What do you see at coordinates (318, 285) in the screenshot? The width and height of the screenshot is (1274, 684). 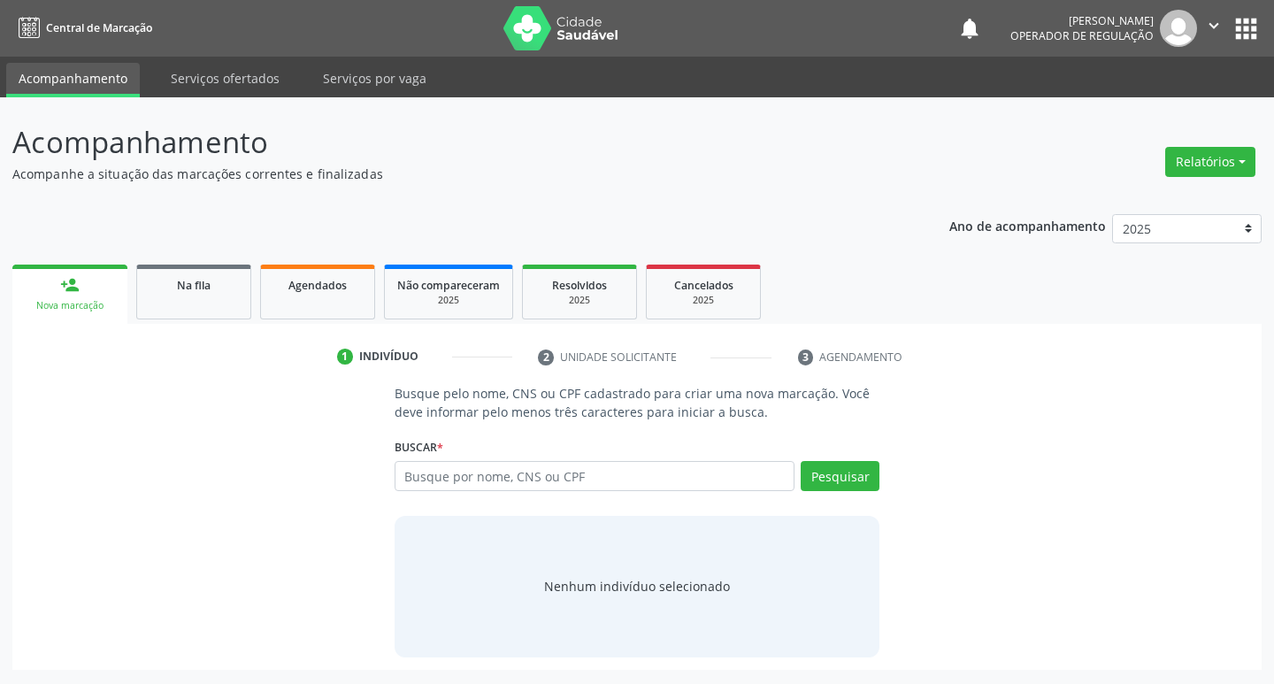 I see `span: Agendados` at bounding box center [318, 285].